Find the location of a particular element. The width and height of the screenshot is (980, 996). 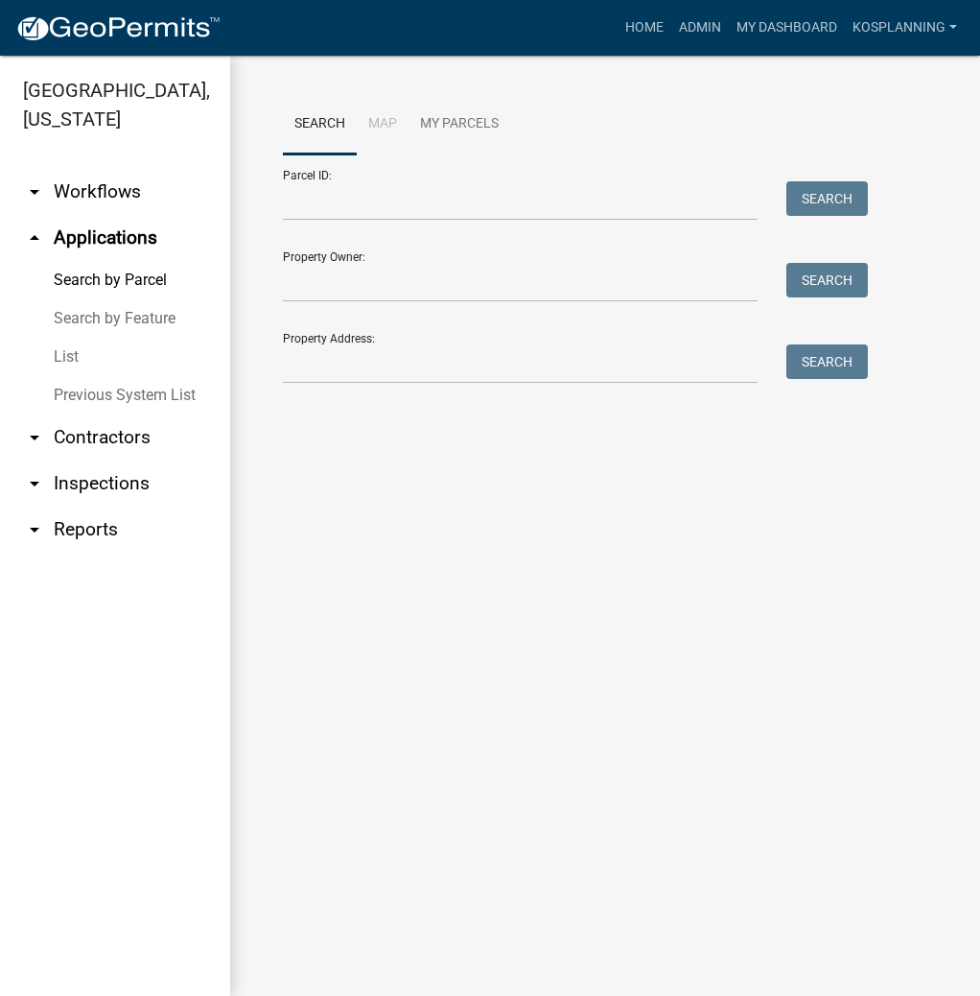

a: Admin is located at coordinates (700, 28).